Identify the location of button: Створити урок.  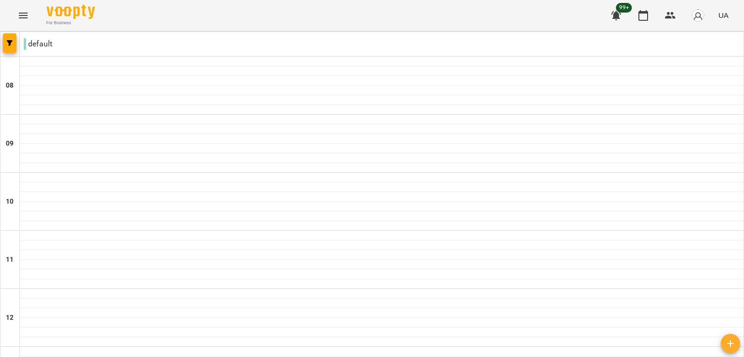
(730, 344).